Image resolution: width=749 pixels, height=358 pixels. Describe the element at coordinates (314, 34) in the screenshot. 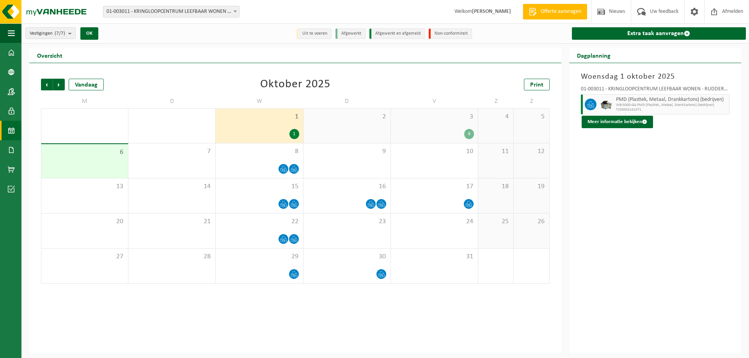

I see `li: Uit te voeren` at that location.